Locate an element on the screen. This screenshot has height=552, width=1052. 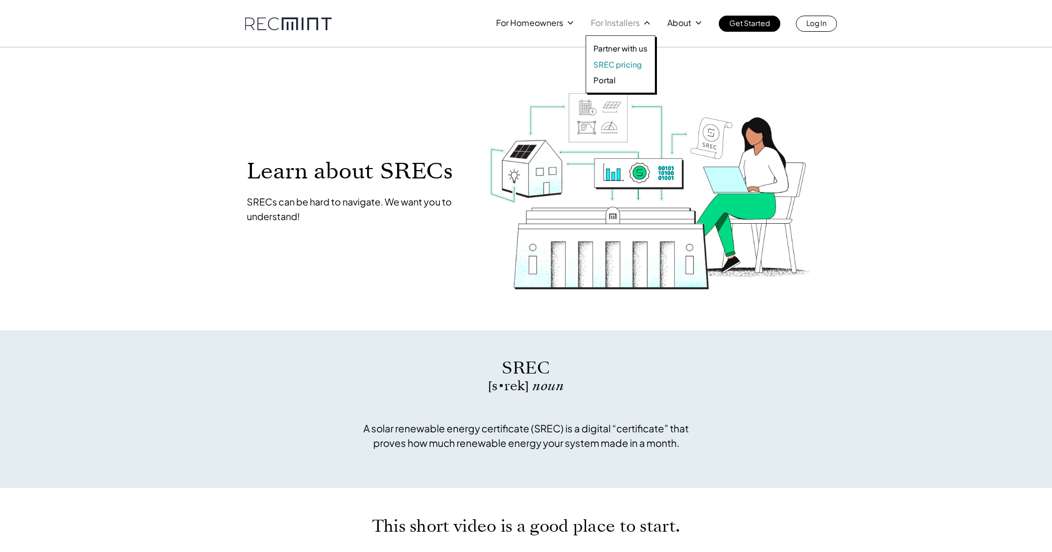
p: This short video is a good place to start. is located at coordinates (526, 526).